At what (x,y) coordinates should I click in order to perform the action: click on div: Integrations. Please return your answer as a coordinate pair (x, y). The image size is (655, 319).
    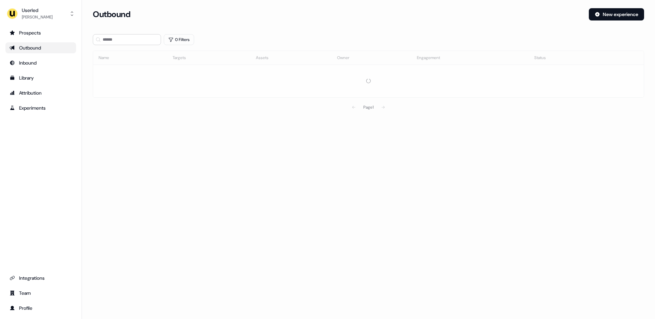
    Looking at the image, I should click on (41, 278).